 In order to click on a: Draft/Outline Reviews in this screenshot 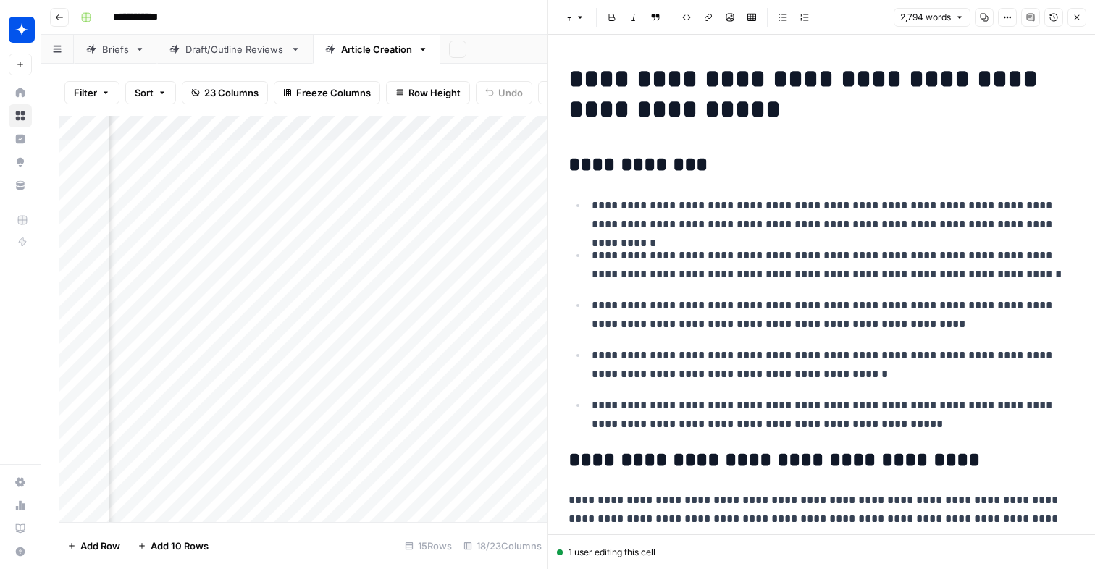, I will do `click(235, 49)`.